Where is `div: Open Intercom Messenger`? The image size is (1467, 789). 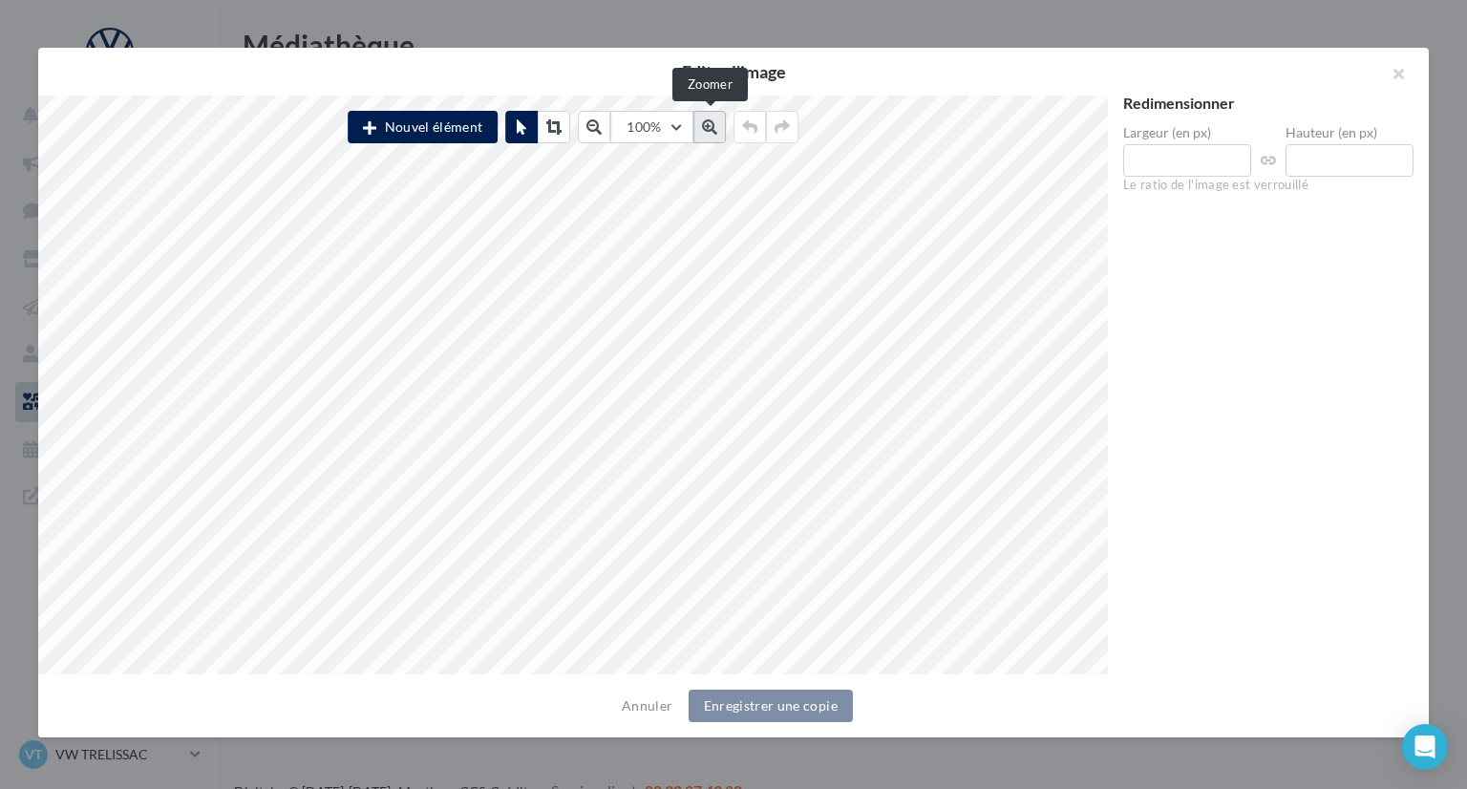
div: Open Intercom Messenger is located at coordinates (1425, 747).